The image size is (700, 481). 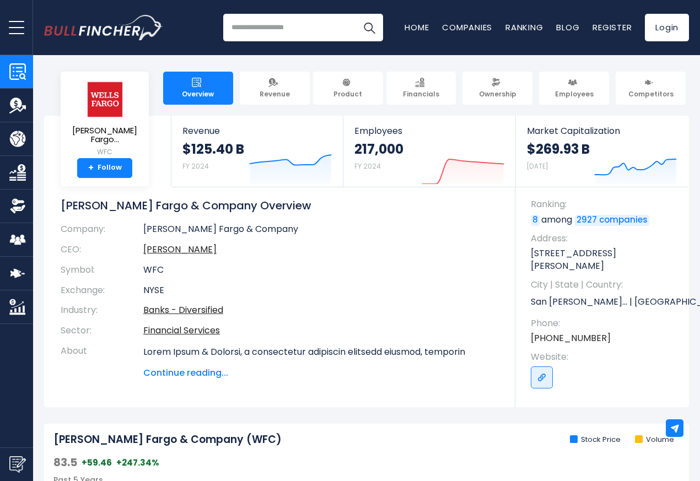 I want to click on strong: $269.93 B, so click(x=559, y=149).